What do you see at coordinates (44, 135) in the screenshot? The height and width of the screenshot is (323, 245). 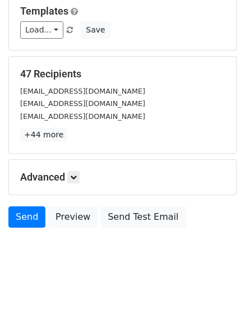 I see `a: +44 more` at bounding box center [44, 135].